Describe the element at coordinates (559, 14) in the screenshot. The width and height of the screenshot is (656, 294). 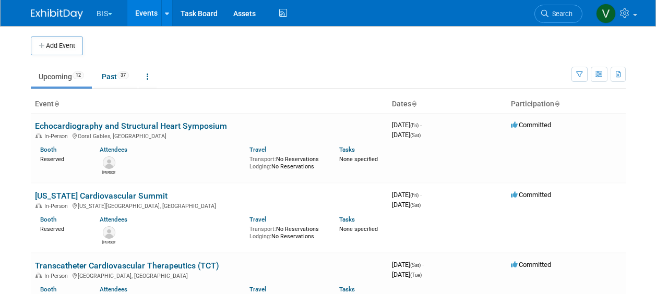
I see `a: Search` at that location.